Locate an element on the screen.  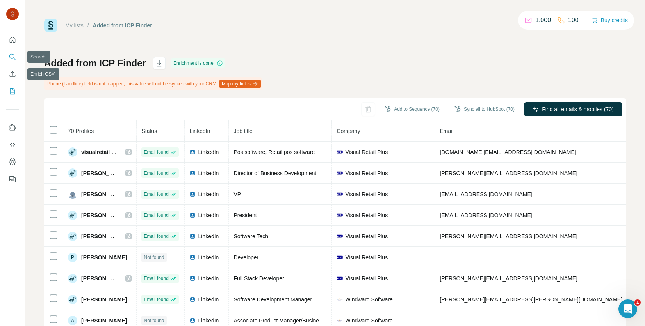
button: Sync all to HubSpot (70) is located at coordinates (484, 109).